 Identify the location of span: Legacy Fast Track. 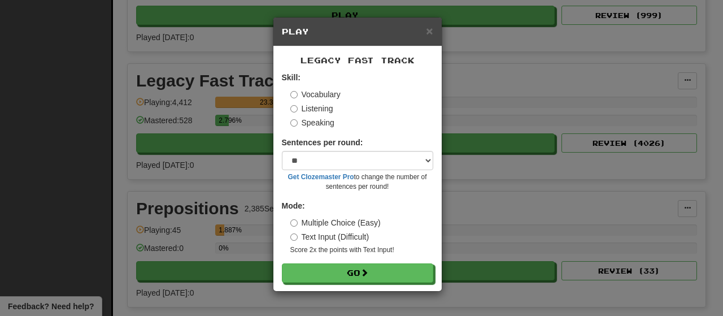
(358, 60).